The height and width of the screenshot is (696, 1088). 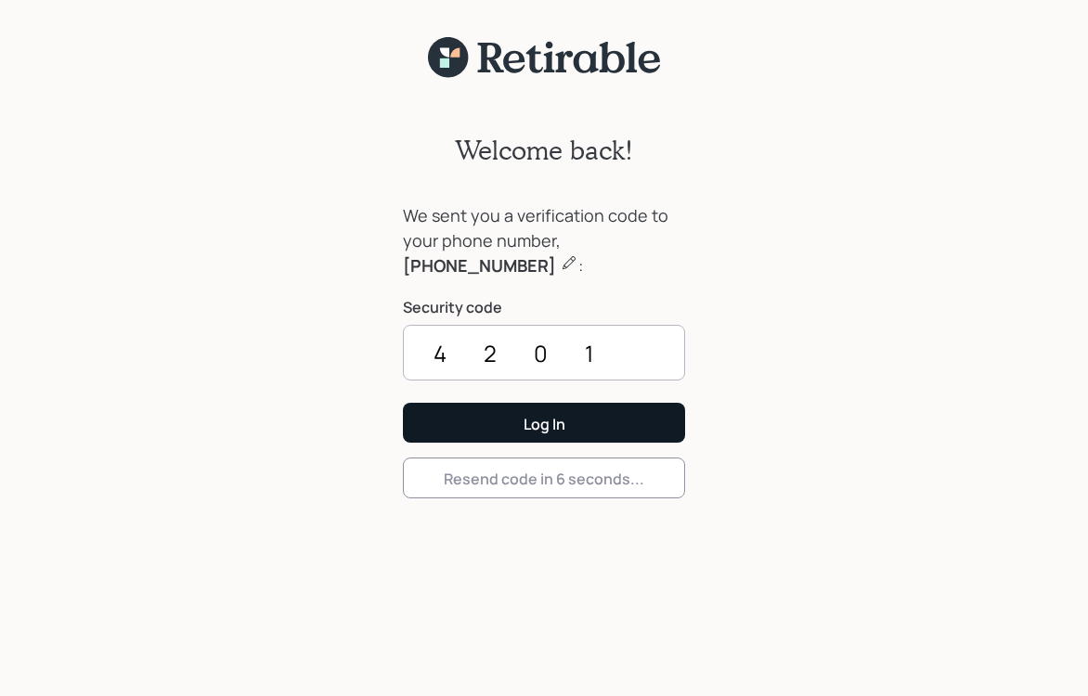 I want to click on label: Security code, so click(x=544, y=307).